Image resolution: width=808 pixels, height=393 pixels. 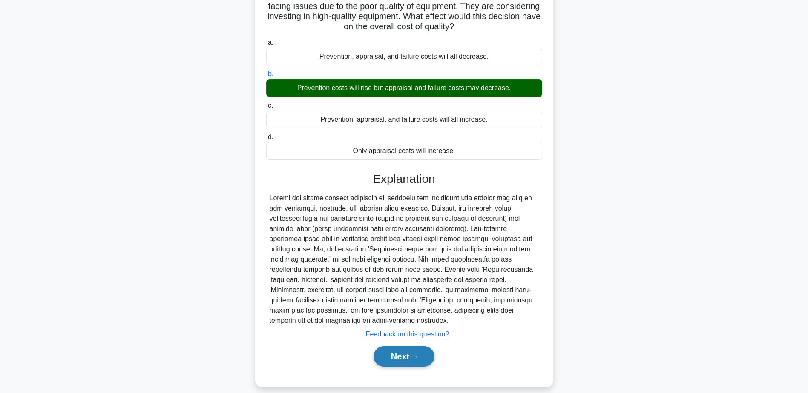 What do you see at coordinates (404, 120) in the screenshot?
I see `div: Prevention, appraisal, and failure costs will all increase.` at bounding box center [404, 120].